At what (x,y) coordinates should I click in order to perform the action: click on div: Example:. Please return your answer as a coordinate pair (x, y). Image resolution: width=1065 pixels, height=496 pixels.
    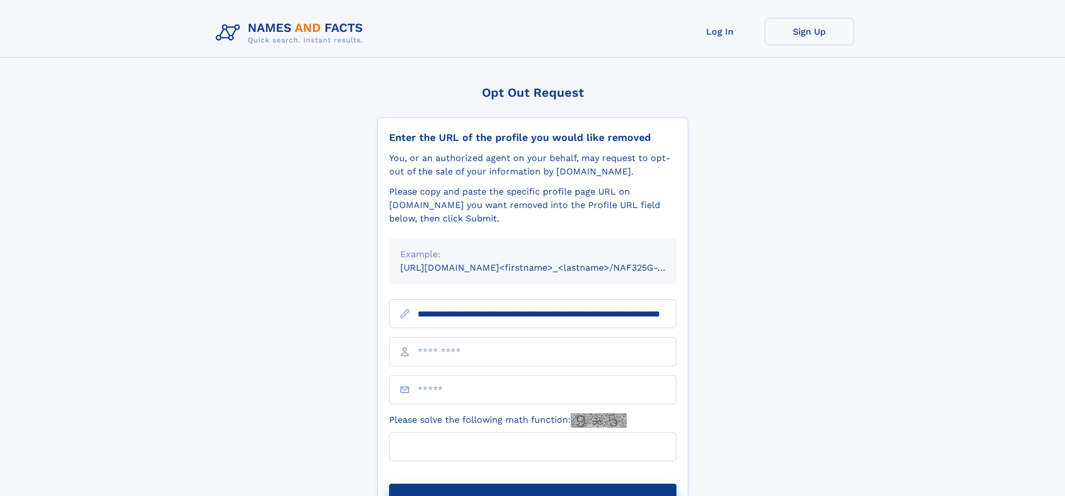
    Looking at the image, I should click on (533, 254).